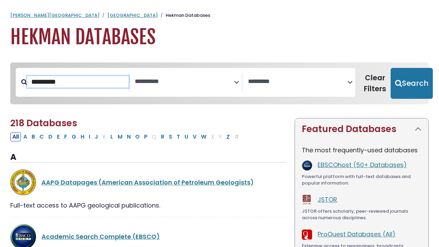 This screenshot has height=247, width=439. I want to click on div: Full-text access to AAPG geological publications., so click(148, 205).